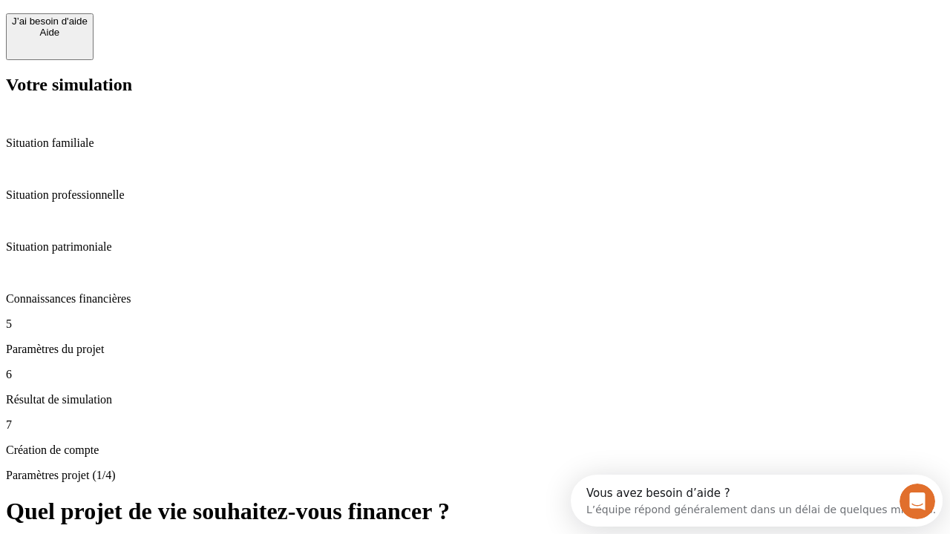  Describe the element at coordinates (475, 476) in the screenshot. I see `p: Paramètres projet (1/4)` at that location.